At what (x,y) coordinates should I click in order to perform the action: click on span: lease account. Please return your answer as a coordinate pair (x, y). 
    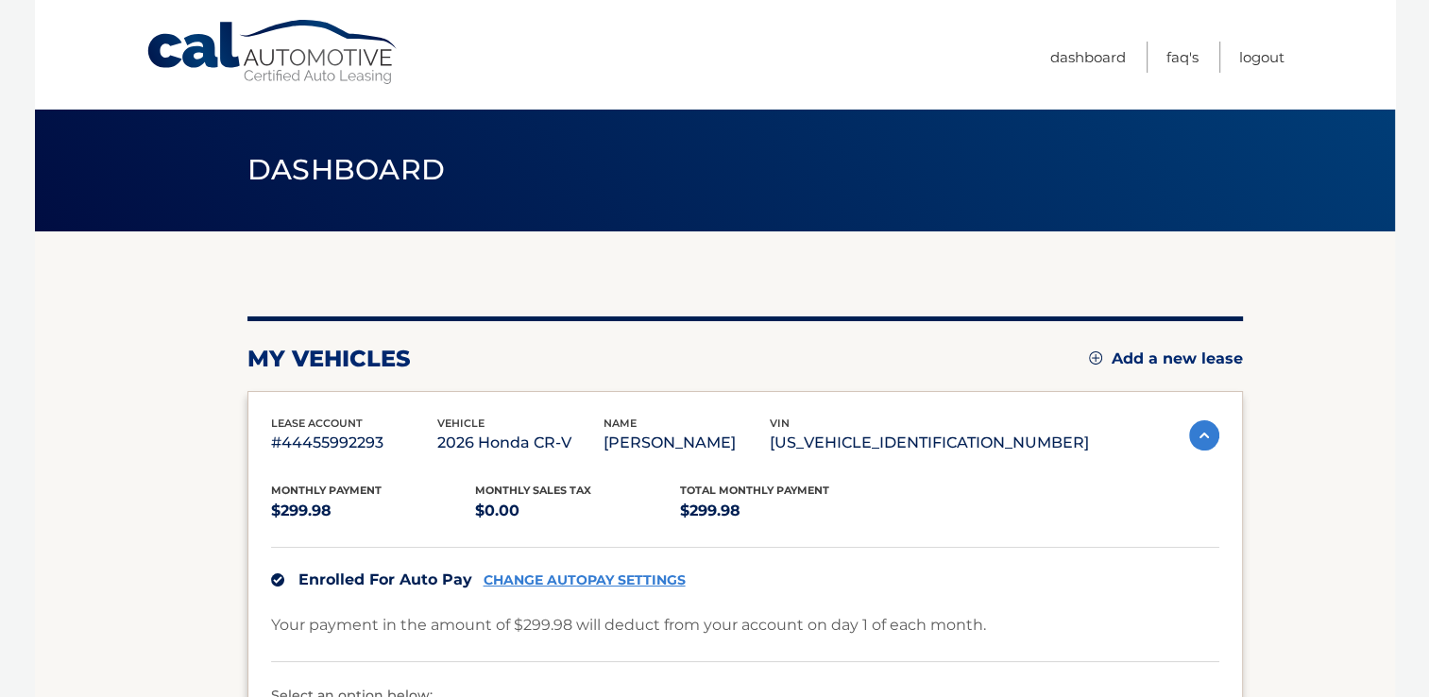
    Looking at the image, I should click on (316, 423).